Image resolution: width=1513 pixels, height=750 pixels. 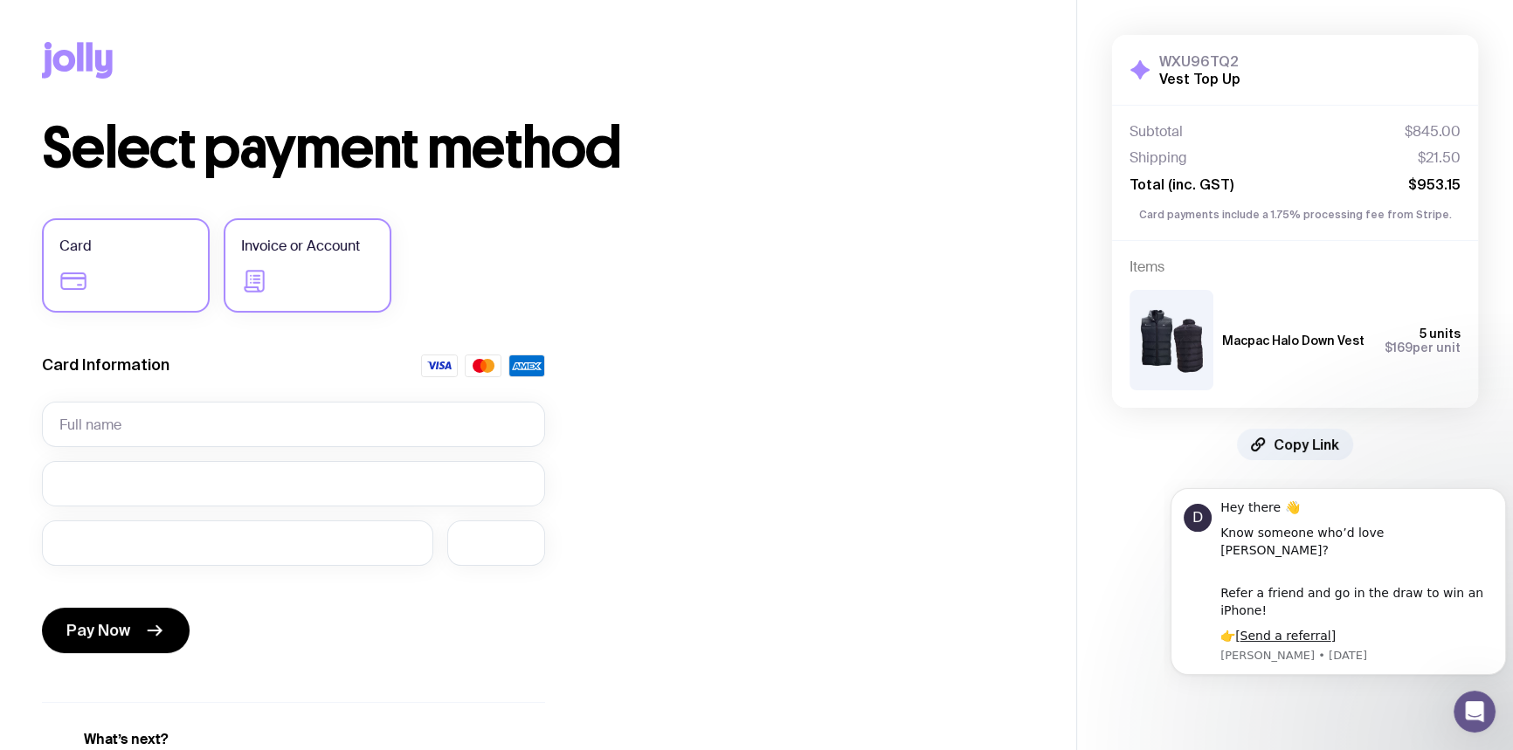 I want to click on span: Total (inc. GST), so click(x=1181, y=184).